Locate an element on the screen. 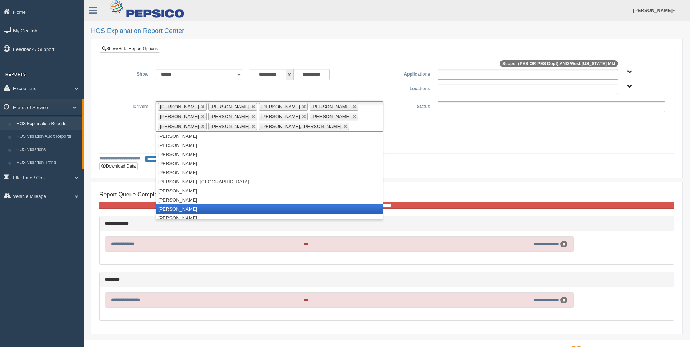 The image size is (690, 347). label: Show is located at coordinates (128, 73).